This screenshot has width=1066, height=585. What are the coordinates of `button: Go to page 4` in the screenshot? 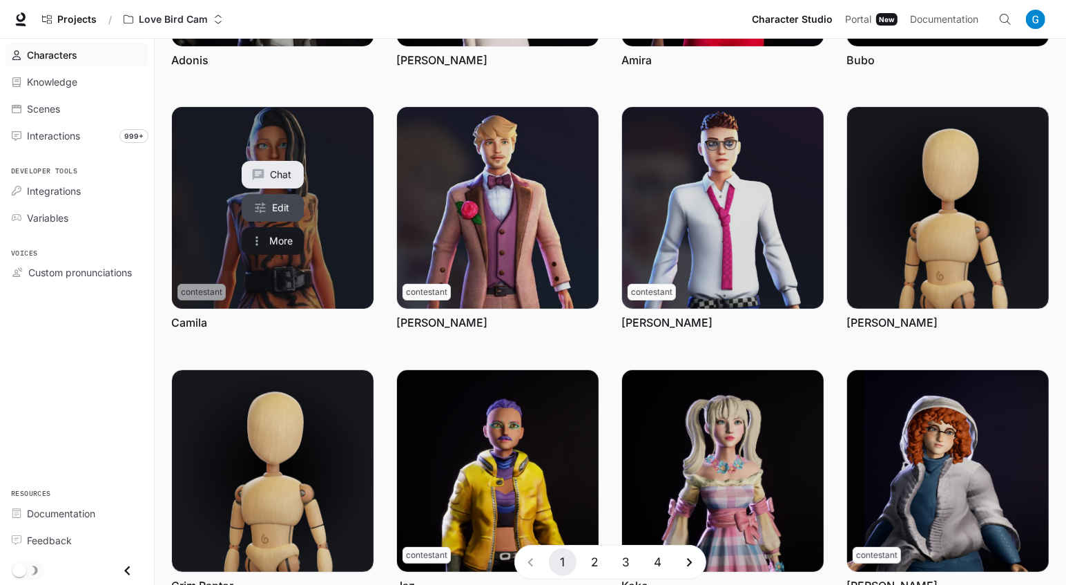 It's located at (658, 562).